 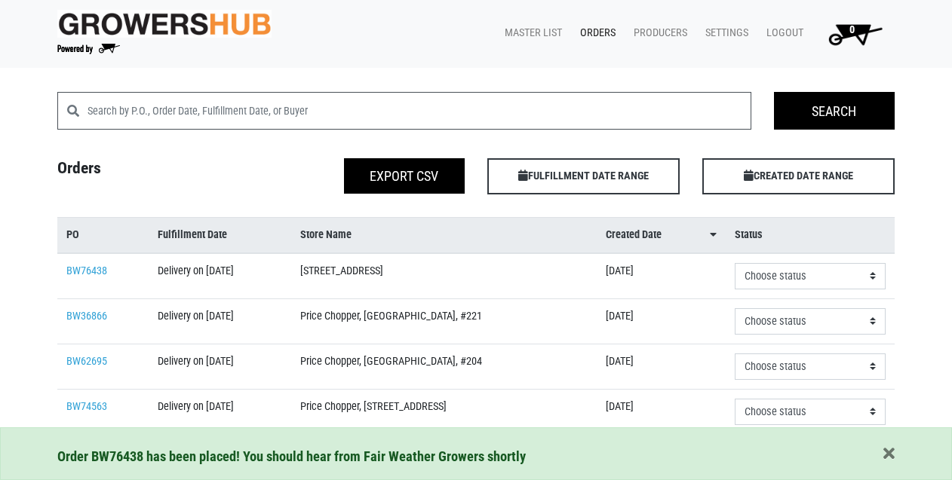 I want to click on span: CREATED DATE RANGE, so click(x=798, y=177).